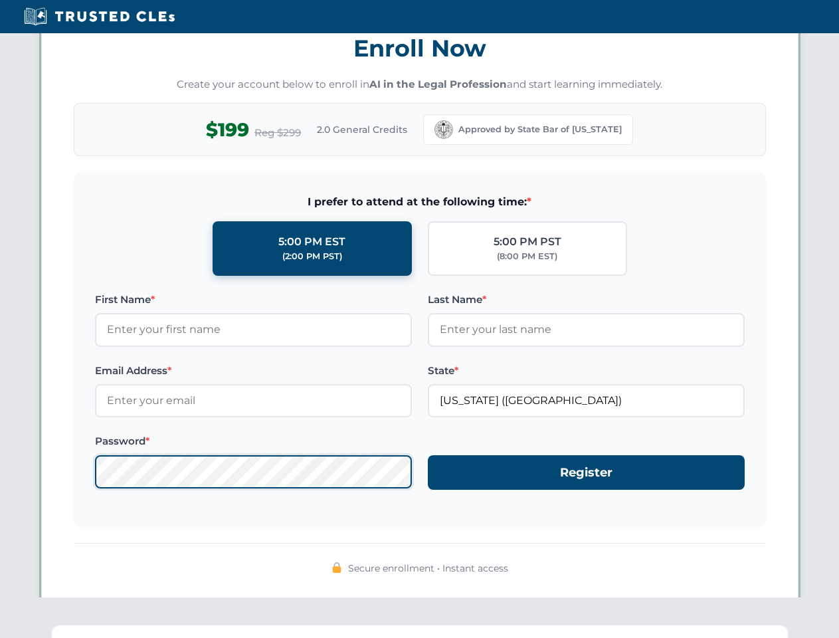 Image resolution: width=839 pixels, height=638 pixels. Describe the element at coordinates (444, 130) in the screenshot. I see `img: California Bar` at that location.